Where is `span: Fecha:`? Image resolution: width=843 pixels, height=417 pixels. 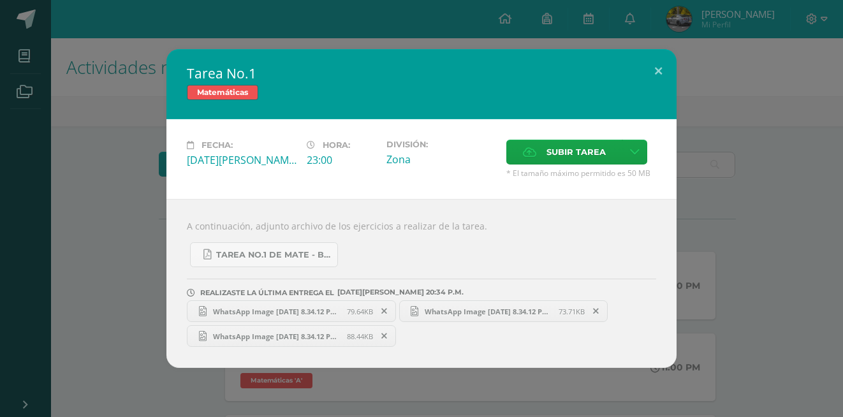
span: Fecha: is located at coordinates (217, 145).